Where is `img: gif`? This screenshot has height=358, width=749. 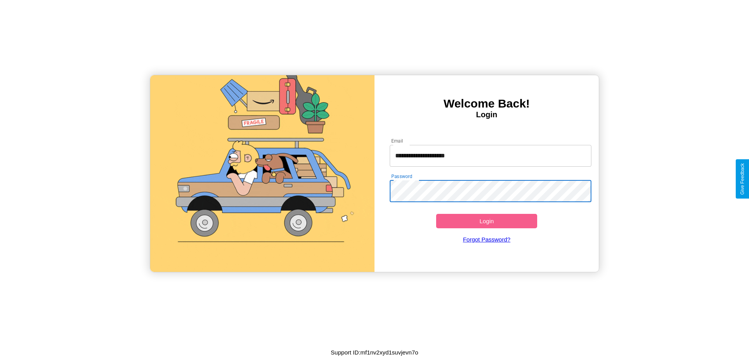 img: gif is located at coordinates (262, 174).